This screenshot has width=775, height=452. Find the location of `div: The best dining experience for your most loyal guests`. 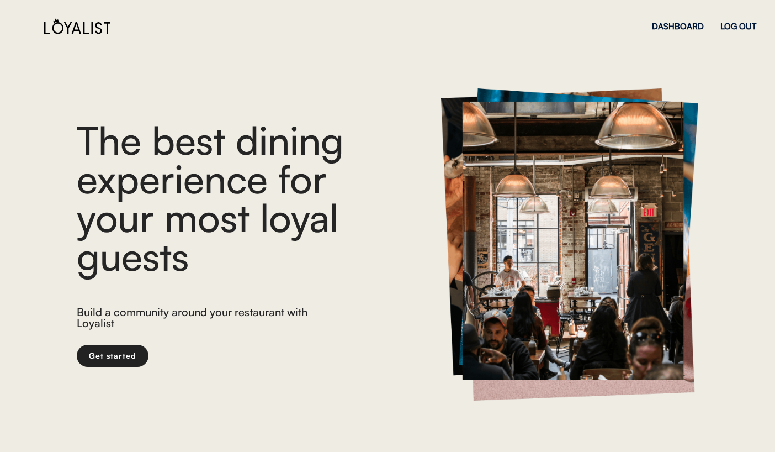

div: The best dining experience for your most loyal guests is located at coordinates (242, 198).